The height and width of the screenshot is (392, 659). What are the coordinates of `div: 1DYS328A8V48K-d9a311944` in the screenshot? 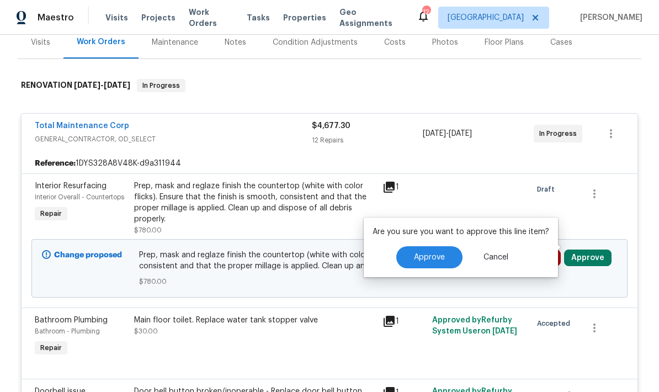 It's located at (330, 163).